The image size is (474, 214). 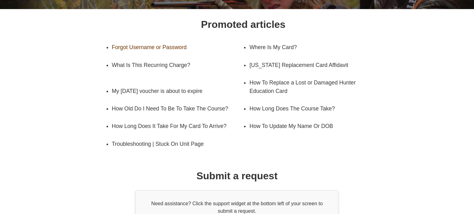 I want to click on a: How To Replace a Lost or Damaged Hunter Education Card, so click(x=315, y=87).